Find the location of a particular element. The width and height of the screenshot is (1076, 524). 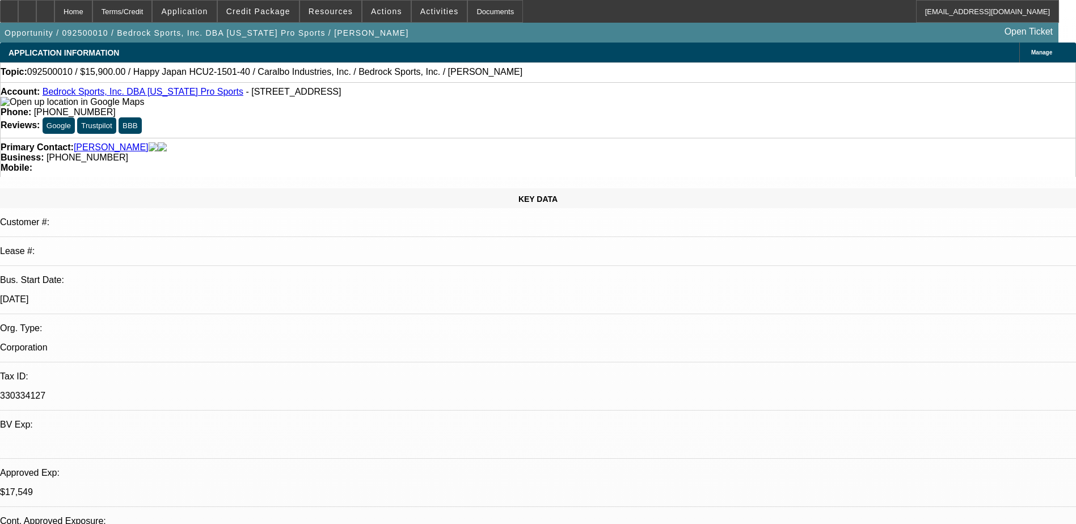

img: facebook-icon.png is located at coordinates (153, 148).